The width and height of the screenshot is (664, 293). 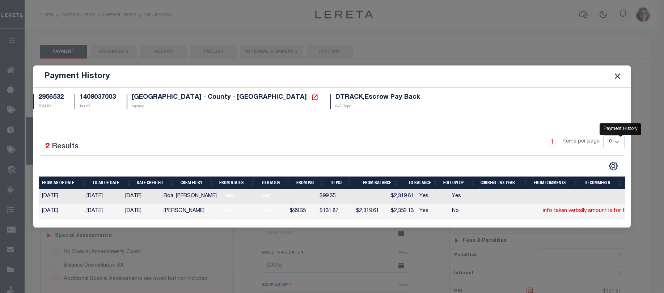 I want to click on th: From Balance: activate to sort column ascending, so click(x=378, y=183).